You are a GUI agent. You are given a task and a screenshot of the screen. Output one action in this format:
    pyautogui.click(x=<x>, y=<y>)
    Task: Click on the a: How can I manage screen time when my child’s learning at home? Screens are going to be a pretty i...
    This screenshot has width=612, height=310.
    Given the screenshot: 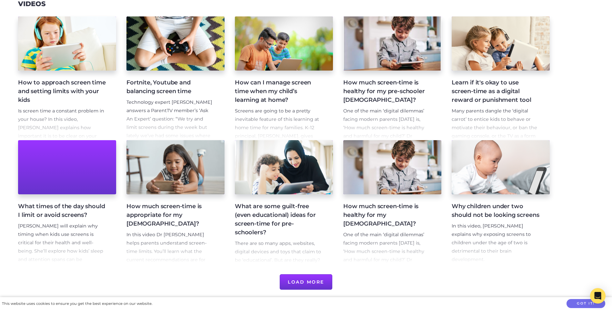 What is the action you would take?
    pyautogui.click(x=284, y=78)
    